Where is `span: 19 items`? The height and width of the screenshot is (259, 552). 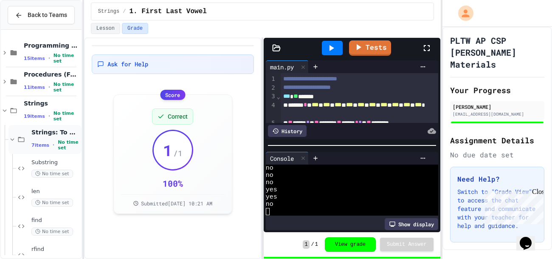 span: 19 items is located at coordinates (34, 116).